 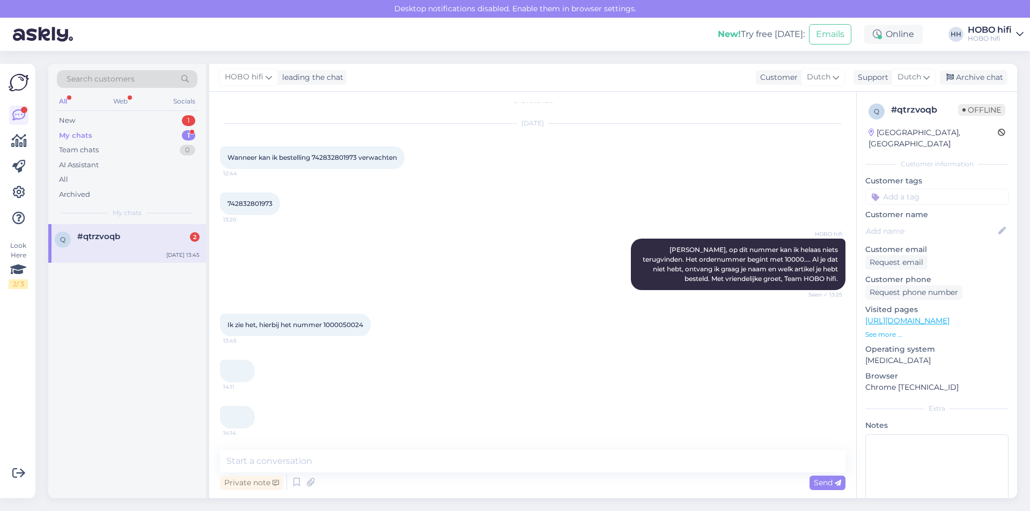 I want to click on span: 13:20, so click(x=243, y=219).